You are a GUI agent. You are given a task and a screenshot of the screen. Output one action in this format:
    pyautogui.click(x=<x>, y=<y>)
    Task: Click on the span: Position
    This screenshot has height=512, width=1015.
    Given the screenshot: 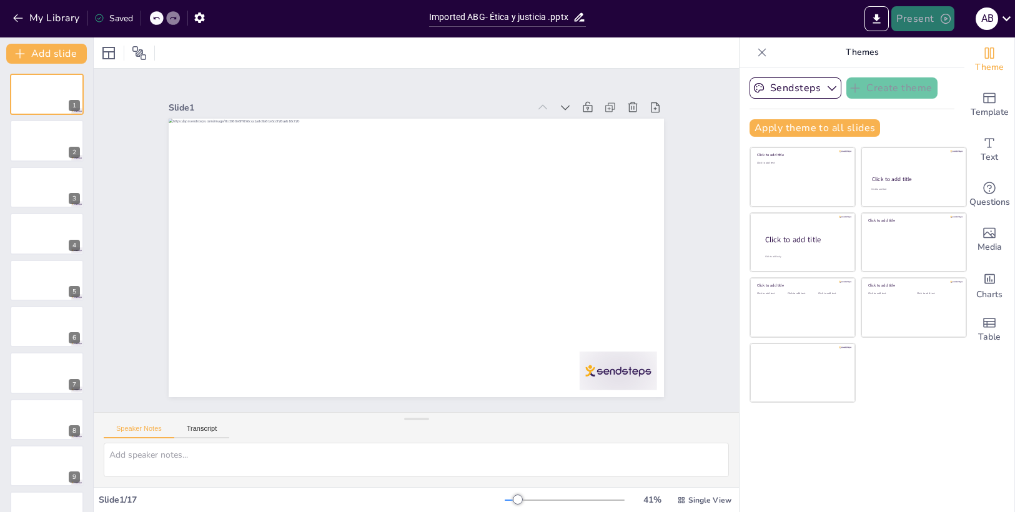 What is the action you would take?
    pyautogui.click(x=139, y=53)
    